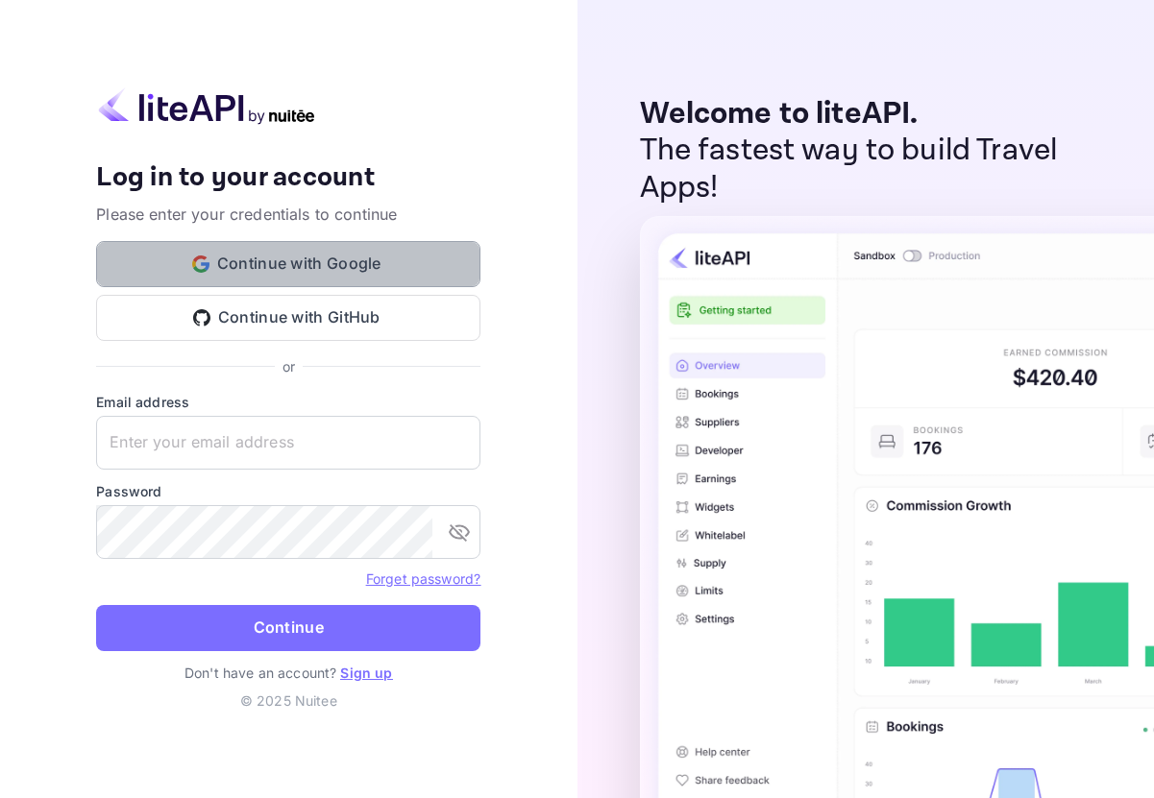  I want to click on p: Please enter your credentials to continue, so click(288, 214).